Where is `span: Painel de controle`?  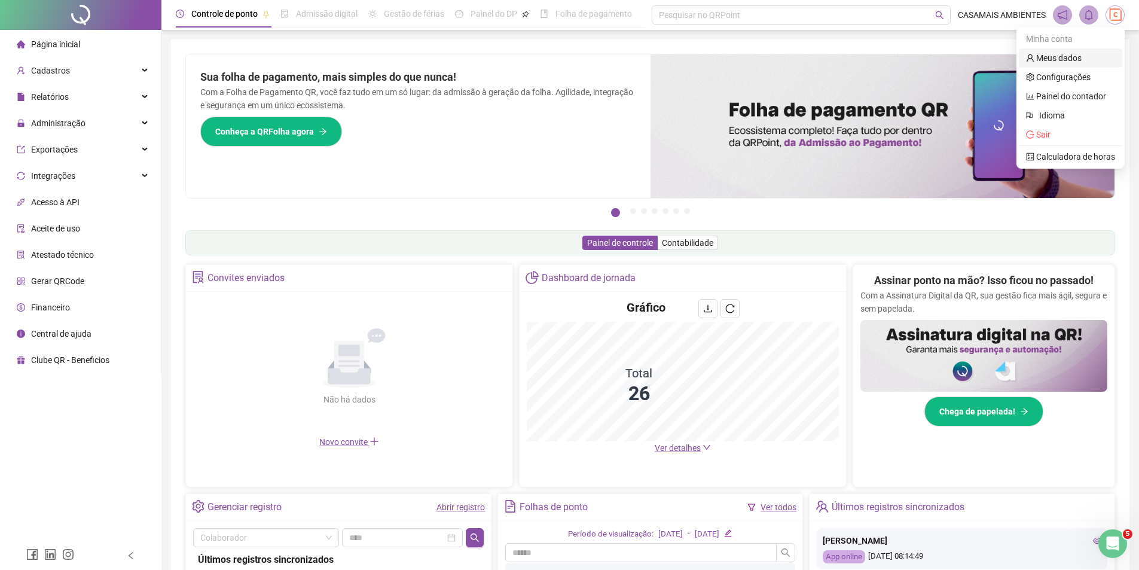
span: Painel de controle is located at coordinates (620, 243).